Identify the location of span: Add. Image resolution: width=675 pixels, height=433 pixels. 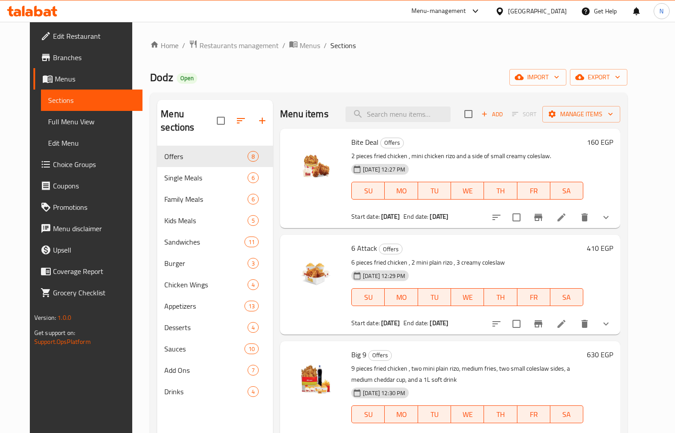
(492, 114).